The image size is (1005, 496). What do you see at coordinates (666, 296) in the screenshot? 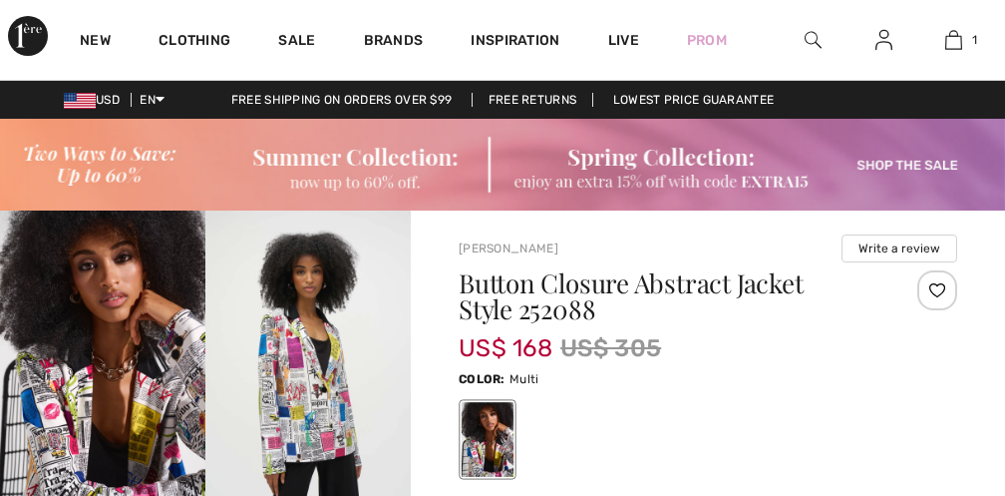
I see `h1: Button Closure Abstract Jacket Style 252088` at bounding box center [666, 296].